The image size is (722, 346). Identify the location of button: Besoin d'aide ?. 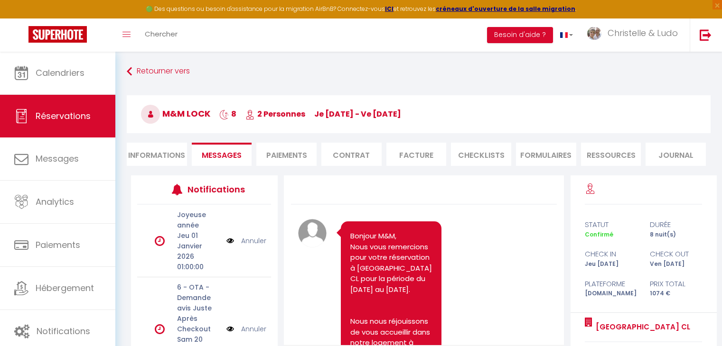
(520, 35).